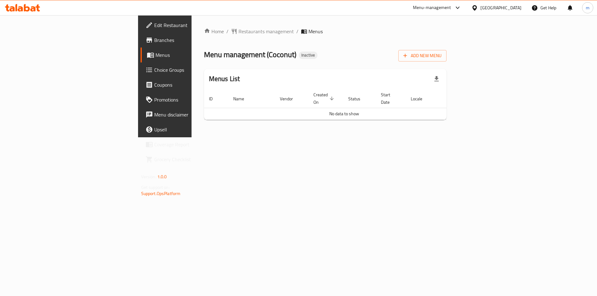 The image size is (597, 296). Describe the element at coordinates (422, 56) in the screenshot. I see `button: Add New Menu` at that location.